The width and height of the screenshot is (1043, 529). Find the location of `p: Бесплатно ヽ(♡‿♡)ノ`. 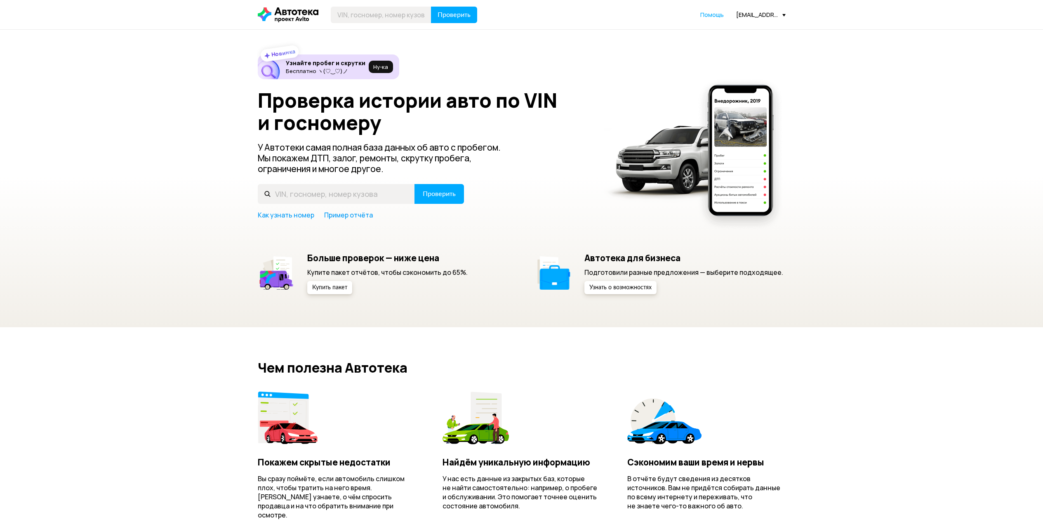

p: Бесплатно ヽ(♡‿♡)ノ is located at coordinates (325, 71).